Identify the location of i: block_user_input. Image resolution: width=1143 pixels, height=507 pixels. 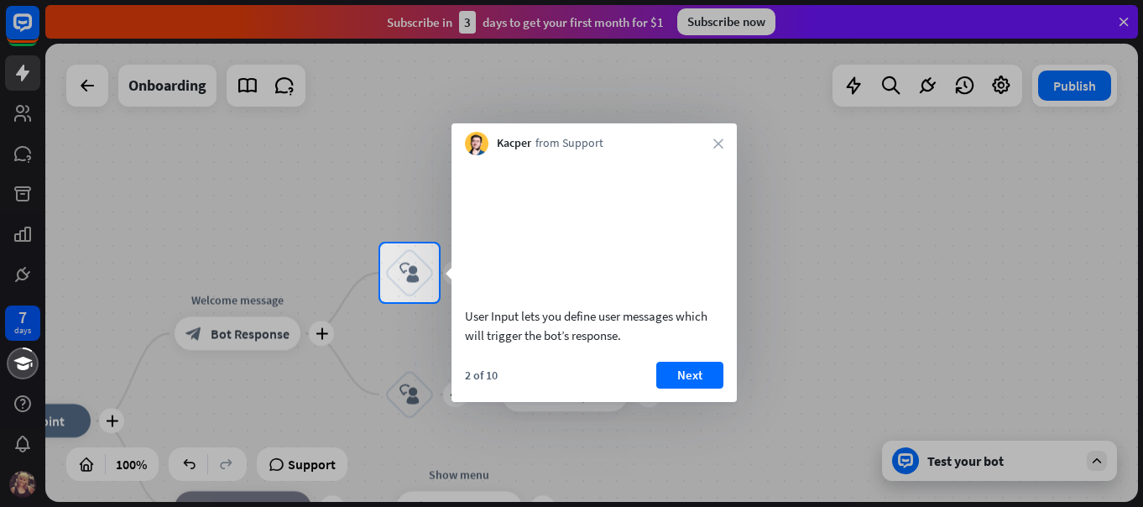
(410, 273).